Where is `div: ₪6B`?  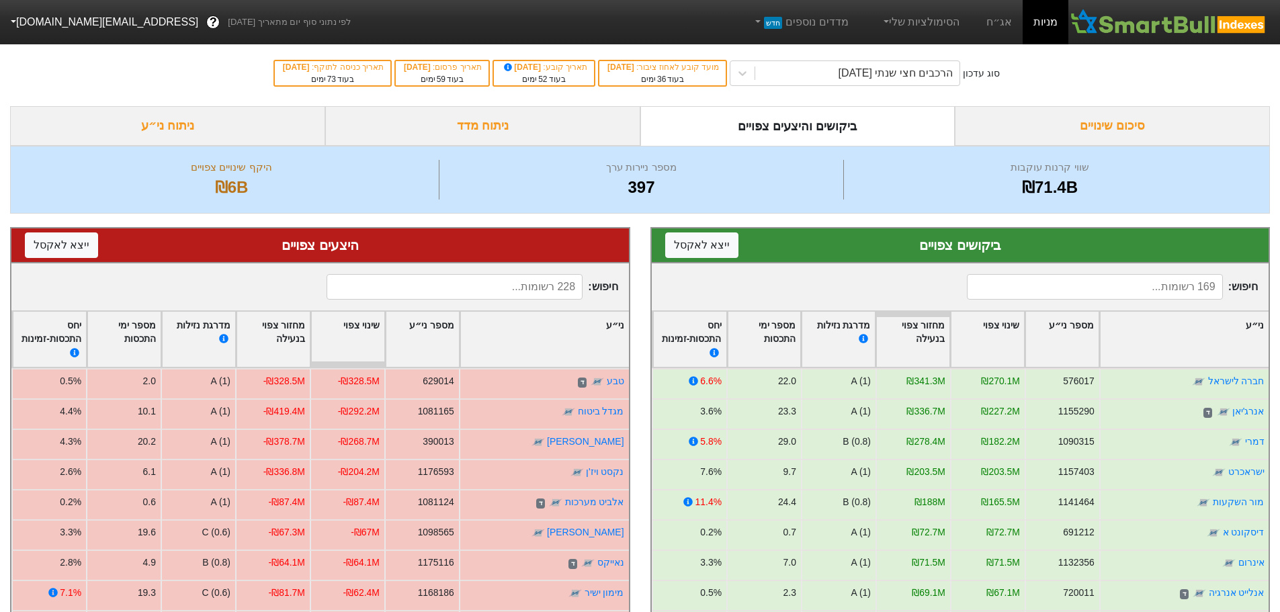 div: ₪6B is located at coordinates (231, 187).